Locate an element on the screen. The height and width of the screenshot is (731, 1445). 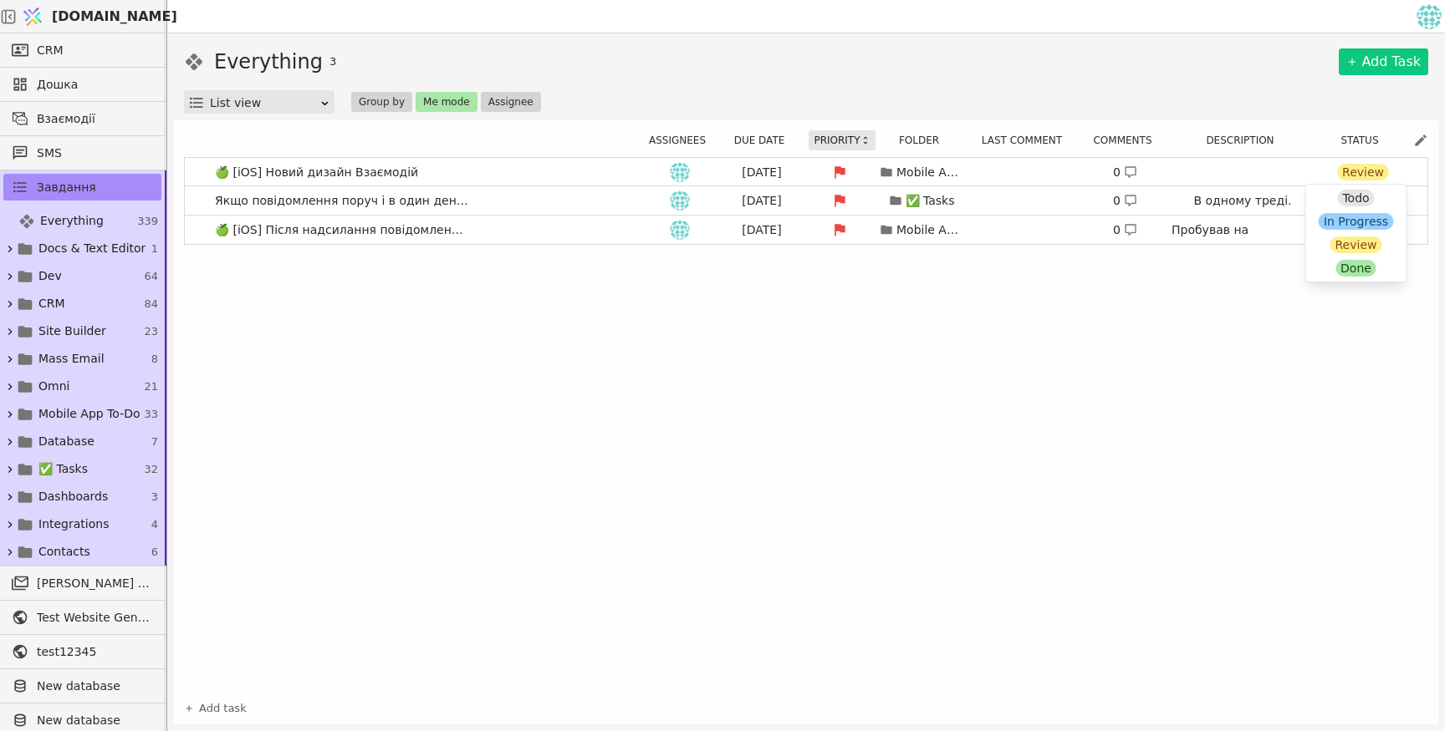
span: SMS is located at coordinates (94, 153).